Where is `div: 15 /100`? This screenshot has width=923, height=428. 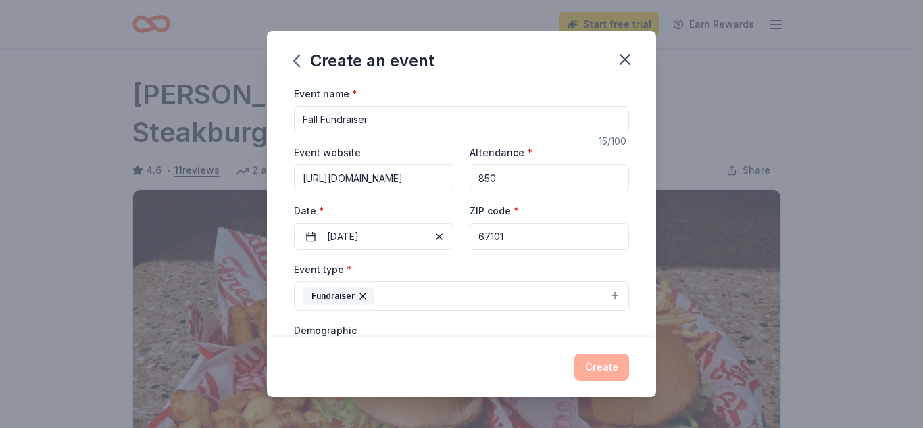 div: 15 /100 is located at coordinates (613, 141).